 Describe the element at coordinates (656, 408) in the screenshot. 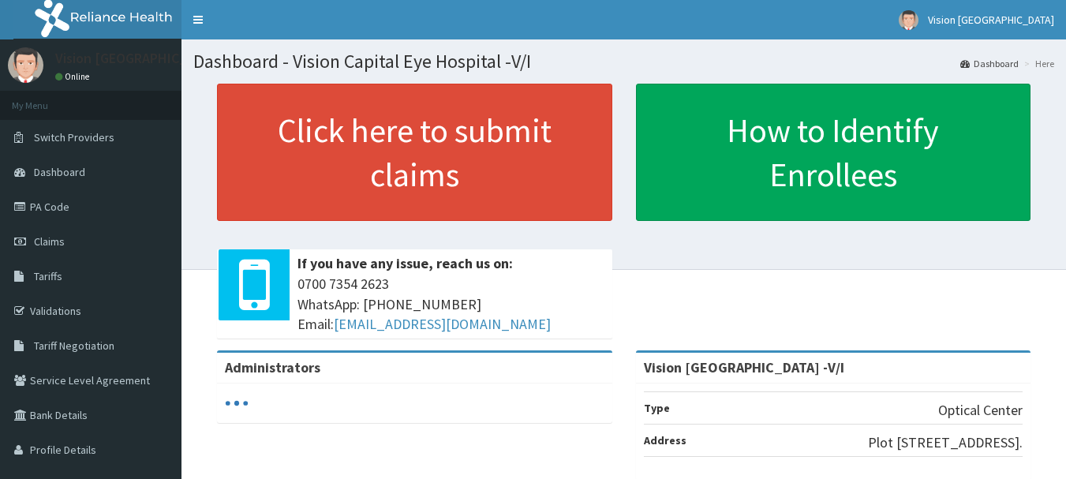

I see `b: Type` at that location.